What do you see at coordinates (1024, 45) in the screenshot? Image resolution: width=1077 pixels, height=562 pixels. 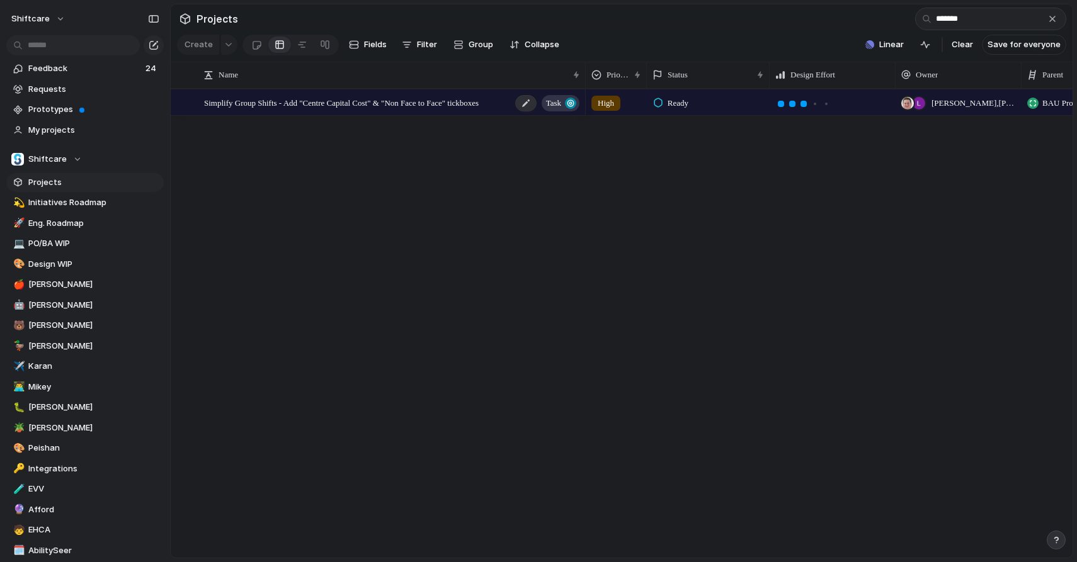 I see `button: Save for everyone` at bounding box center [1024, 45].